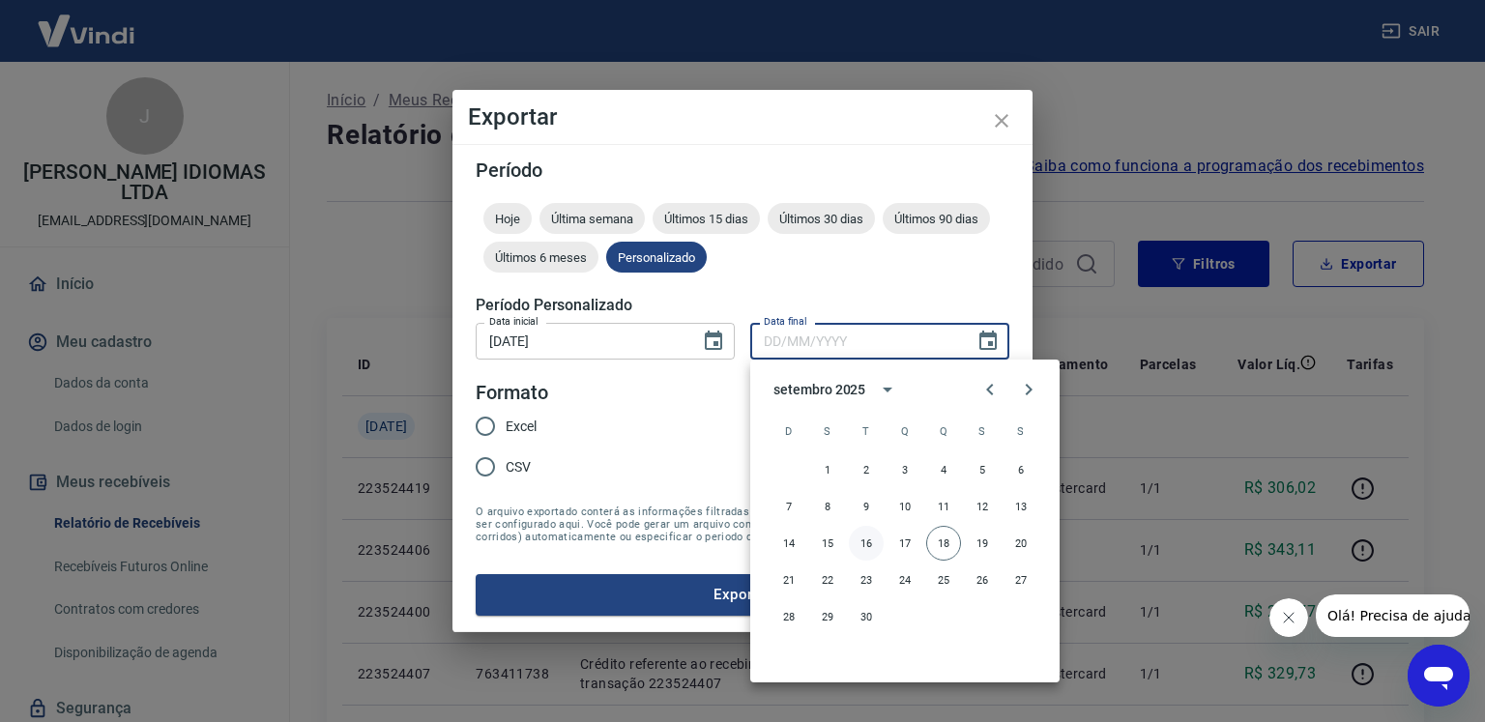 The width and height of the screenshot is (1485, 722). Describe the element at coordinates (1002, 121) in the screenshot. I see `button: close` at that location.